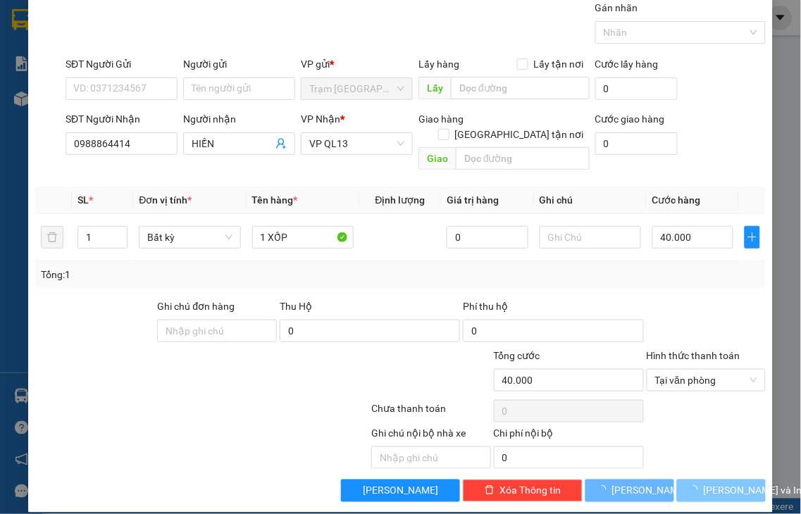 The image size is (801, 514). I want to click on div: Người gửi, so click(239, 64).